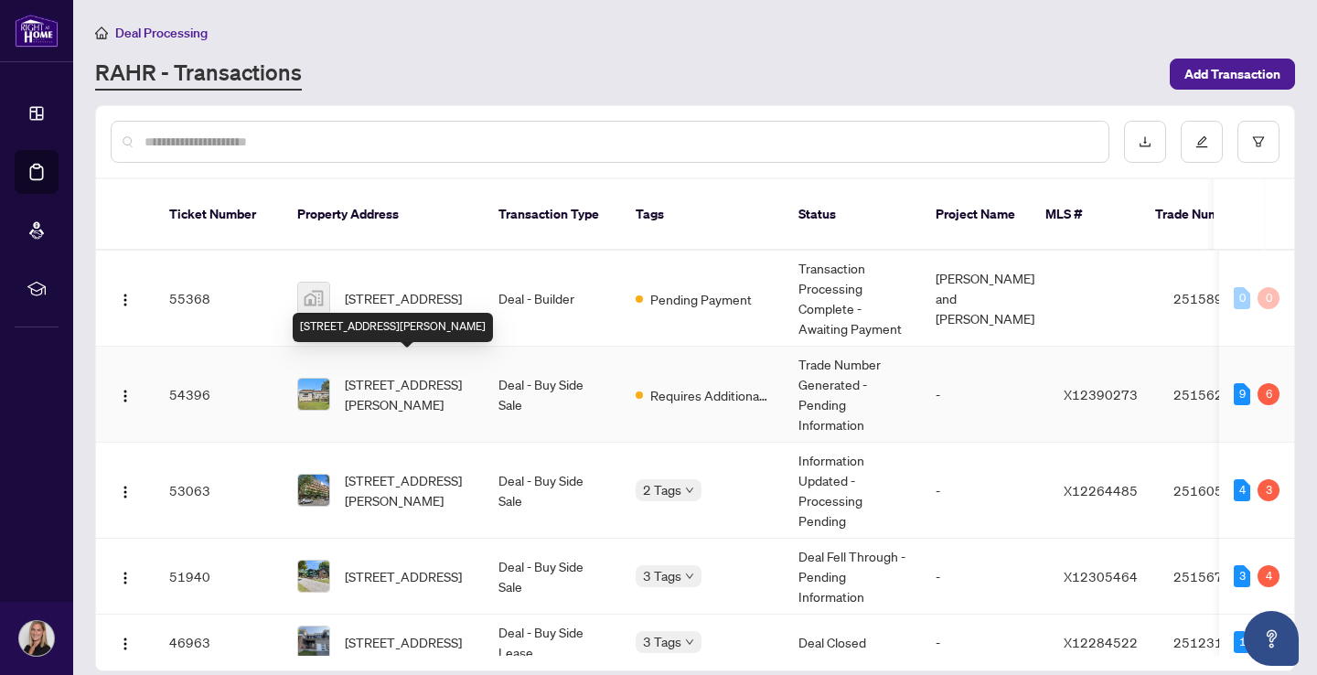  I want to click on th: Tags, so click(702, 215).